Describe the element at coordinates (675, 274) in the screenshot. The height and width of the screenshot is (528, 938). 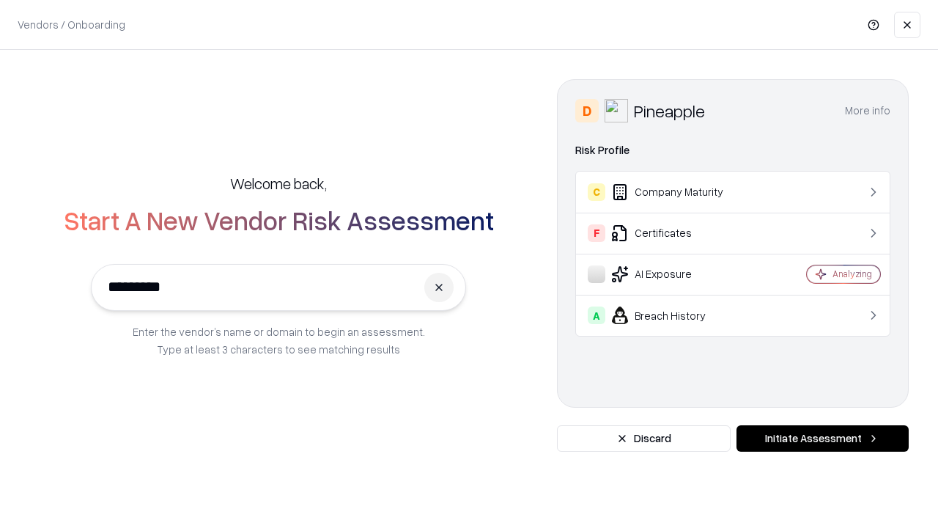
I see `div: AI Exposure` at that location.